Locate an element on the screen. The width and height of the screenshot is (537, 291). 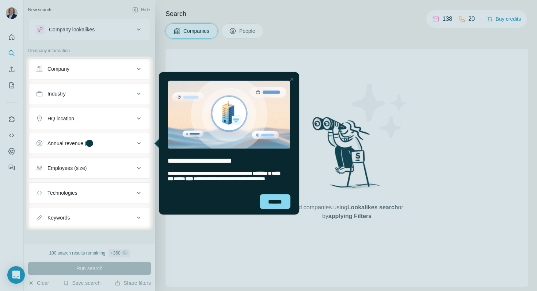
button: Keywords is located at coordinates (89, 218).